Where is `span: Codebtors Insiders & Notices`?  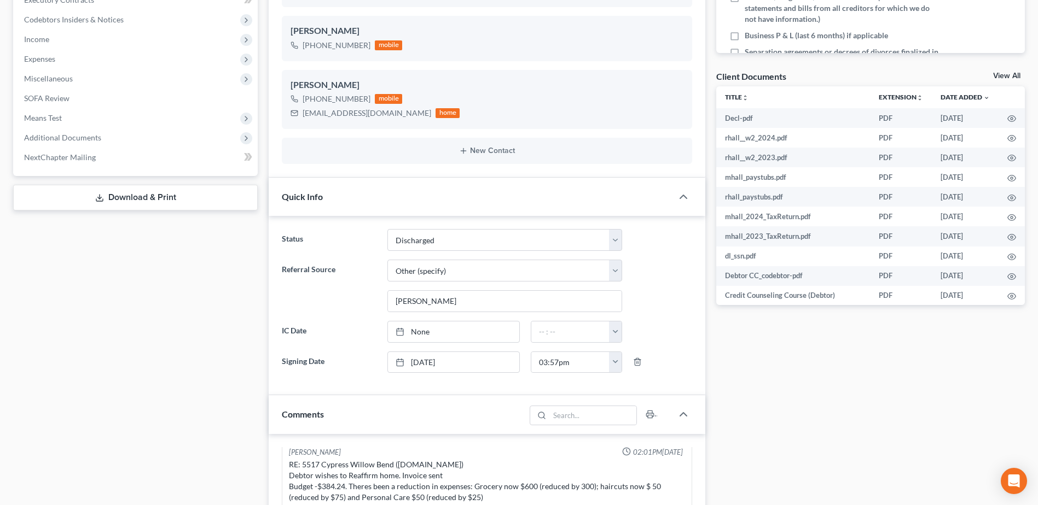 span: Codebtors Insiders & Notices is located at coordinates (74, 19).